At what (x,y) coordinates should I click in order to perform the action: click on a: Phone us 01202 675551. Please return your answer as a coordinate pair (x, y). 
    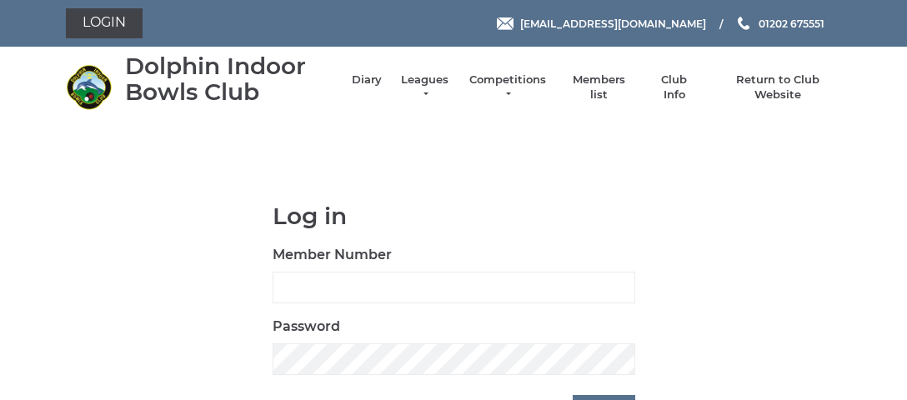
    Looking at the image, I should click on (779, 23).